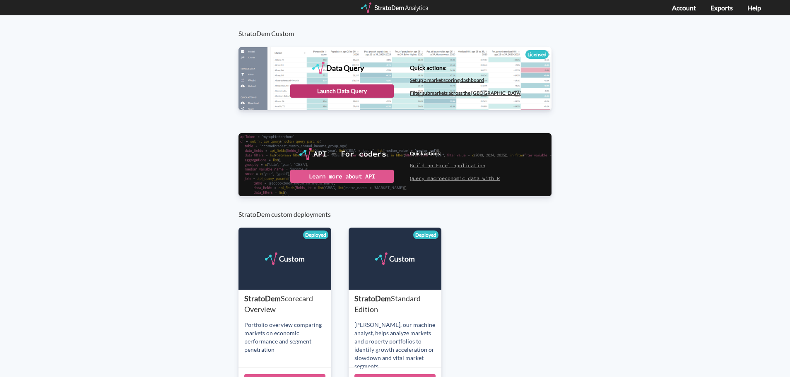 Image resolution: width=790 pixels, height=377 pixels. What do you see at coordinates (388, 304) in the screenshot?
I see `span: Standard Edition` at bounding box center [388, 304].